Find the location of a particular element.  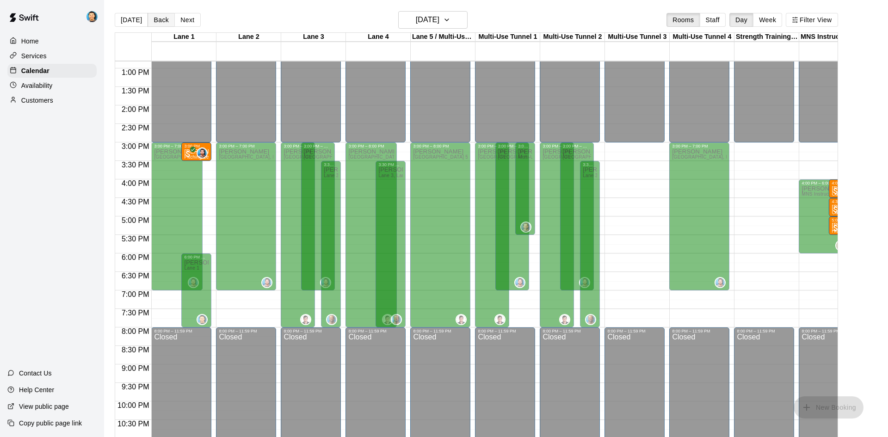

div: Strength Training Room is located at coordinates (767, 37).